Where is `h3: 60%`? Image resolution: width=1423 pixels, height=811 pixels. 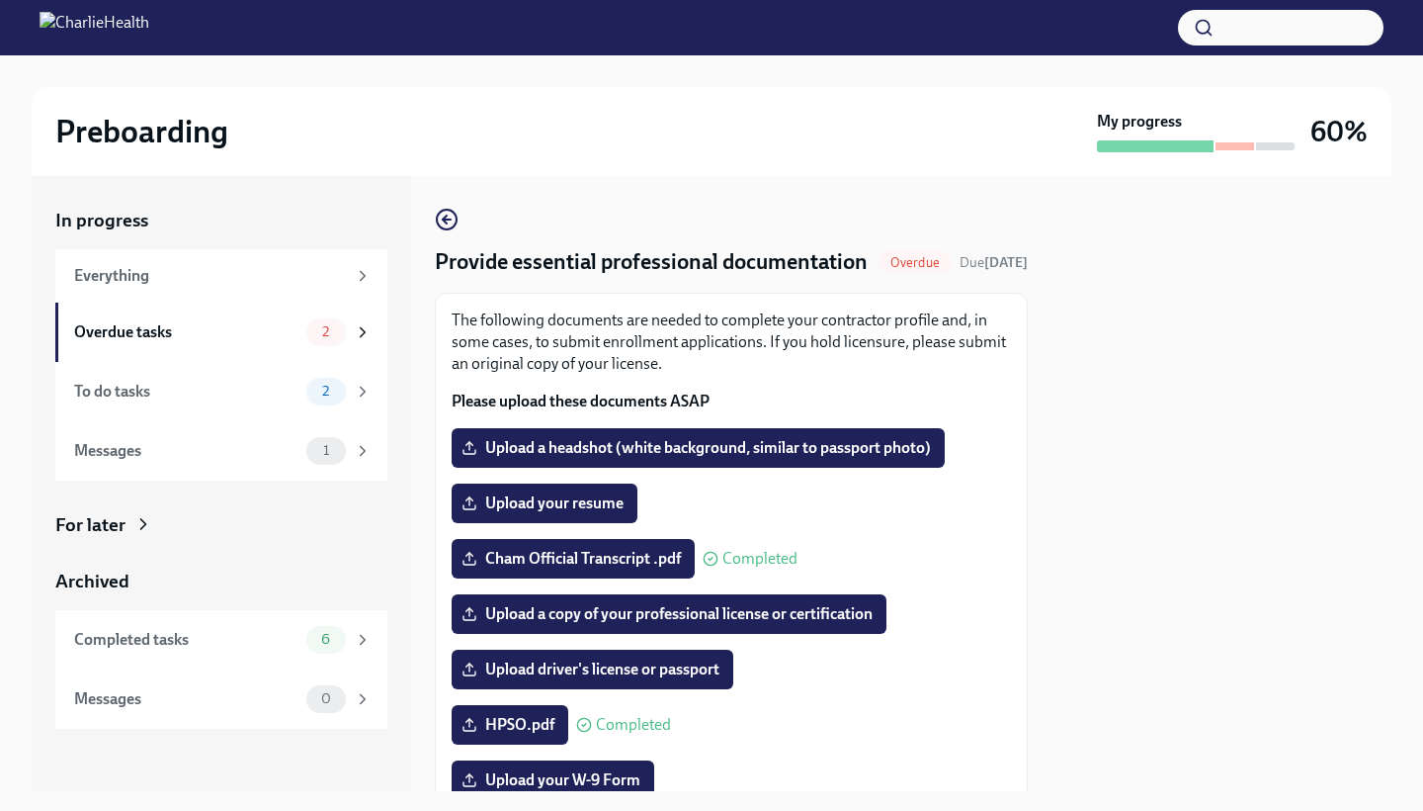
h3: 60% is located at coordinates (1339, 131).